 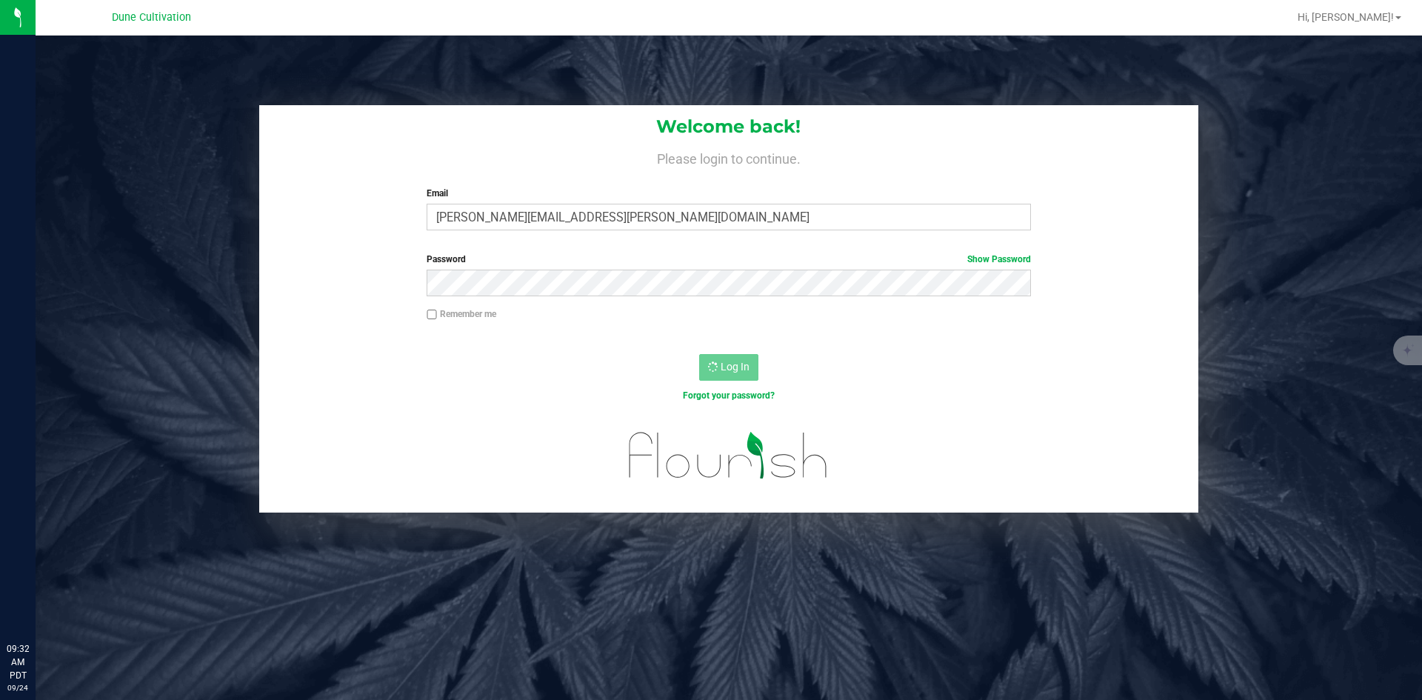 What do you see at coordinates (729, 395) in the screenshot?
I see `a: Forgot your password?` at bounding box center [729, 395].